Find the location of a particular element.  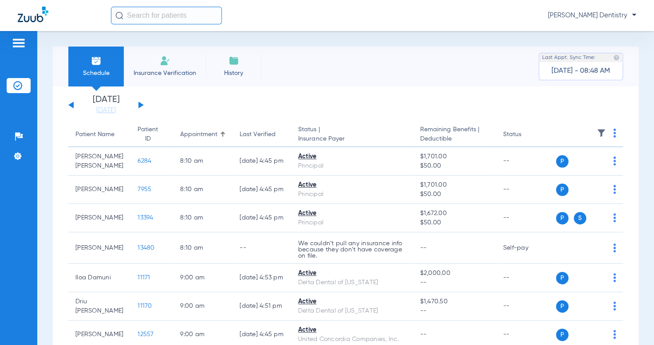

p: We couldn’t pull any insurance info because they don’t have coverage on file. is located at coordinates (352, 250).